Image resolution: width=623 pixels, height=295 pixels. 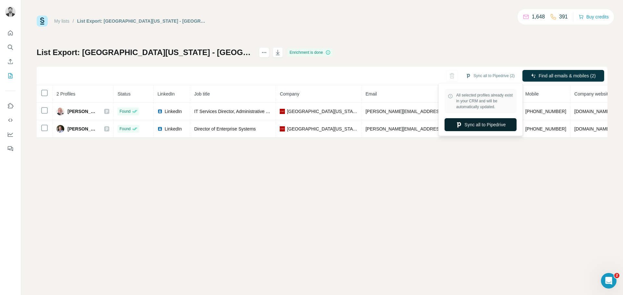 What do you see at coordinates (250, 112) in the screenshot?
I see `span: IT Services Director, Administrative Technology Services` at bounding box center [250, 112].